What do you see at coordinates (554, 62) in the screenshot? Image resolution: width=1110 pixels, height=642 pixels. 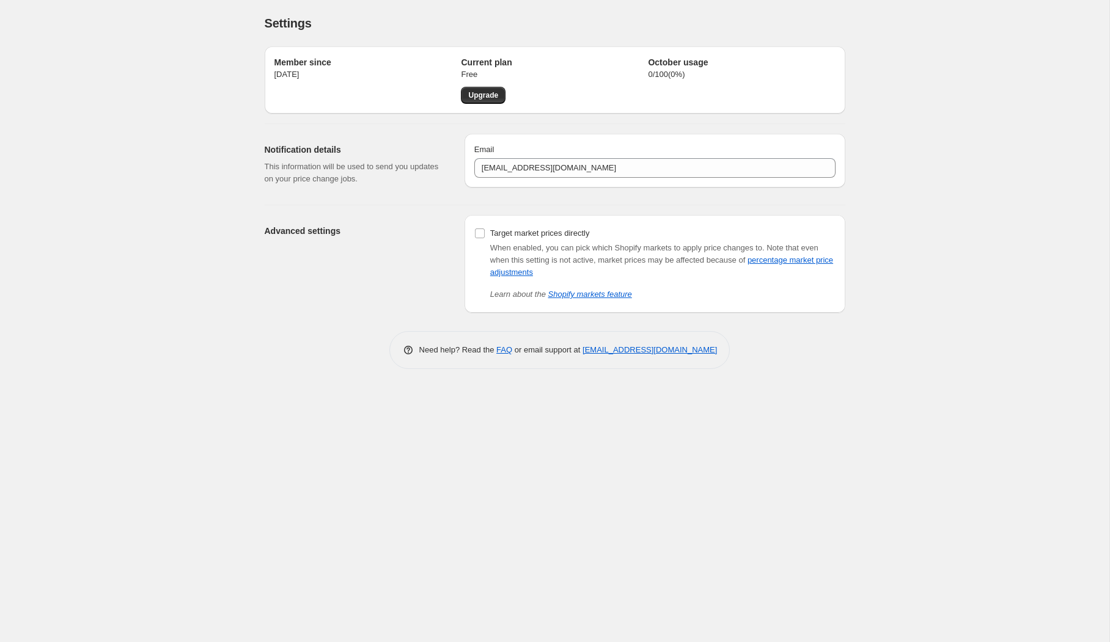 I see `h2: Current plan` at bounding box center [554, 62].